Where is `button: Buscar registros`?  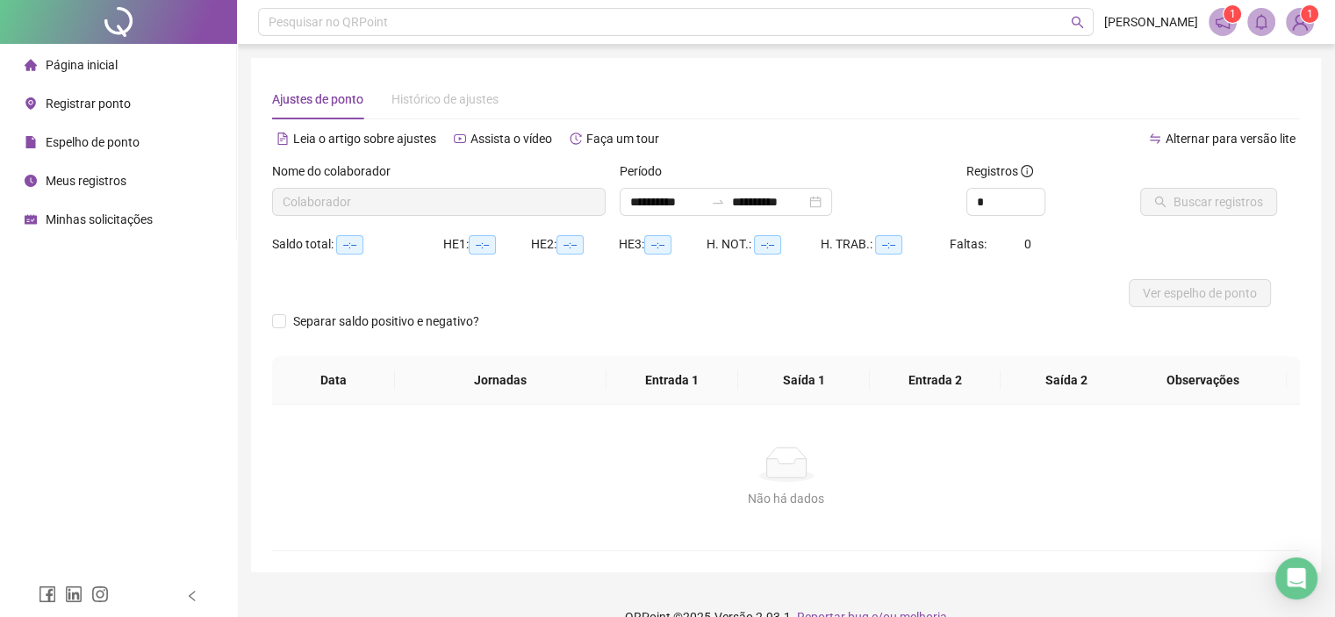 button: Buscar registros is located at coordinates (1209, 202).